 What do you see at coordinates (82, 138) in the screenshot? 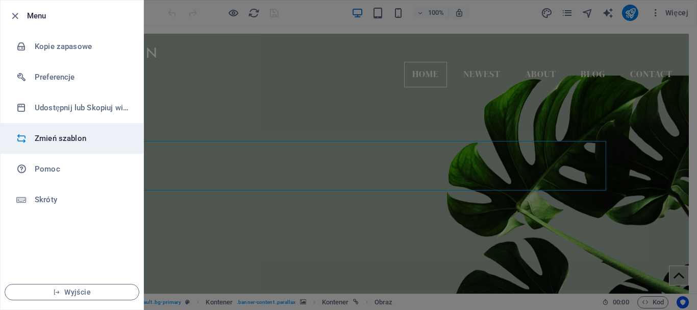
I see `h6: Zmień szablon` at bounding box center [82, 138].